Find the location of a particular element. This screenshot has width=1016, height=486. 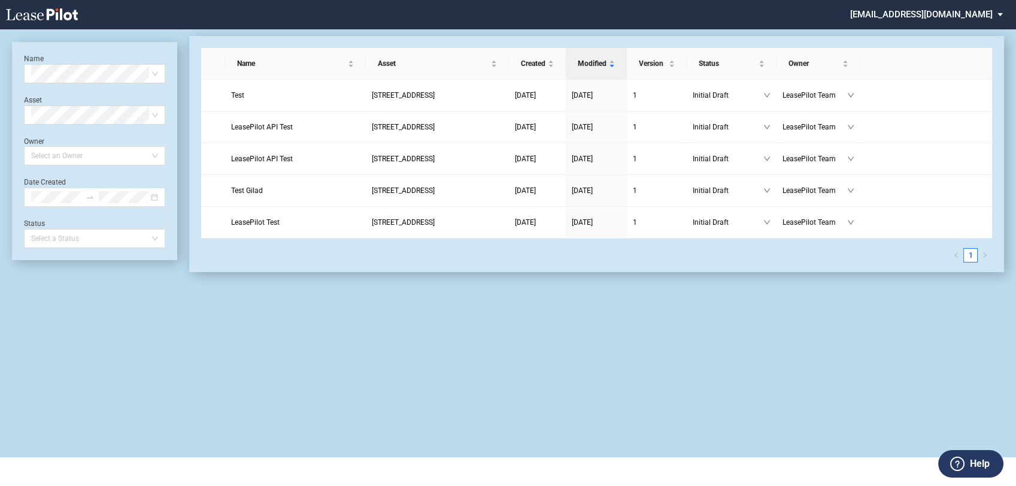

th: Created is located at coordinates (537, 63).